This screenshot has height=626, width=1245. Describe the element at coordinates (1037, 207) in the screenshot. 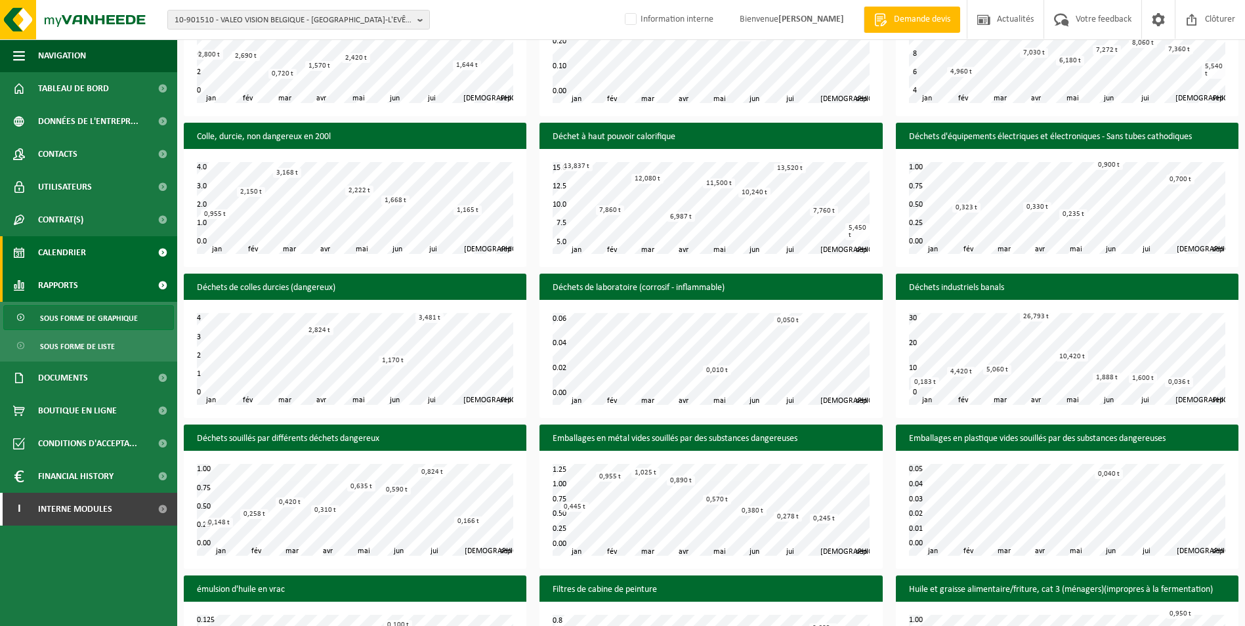

I see `div: 0,330 t` at that location.